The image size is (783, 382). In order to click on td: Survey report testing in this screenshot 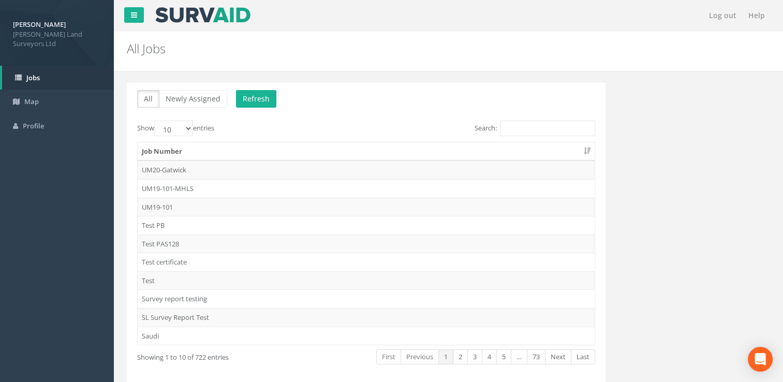, I will do `click(366, 299)`.